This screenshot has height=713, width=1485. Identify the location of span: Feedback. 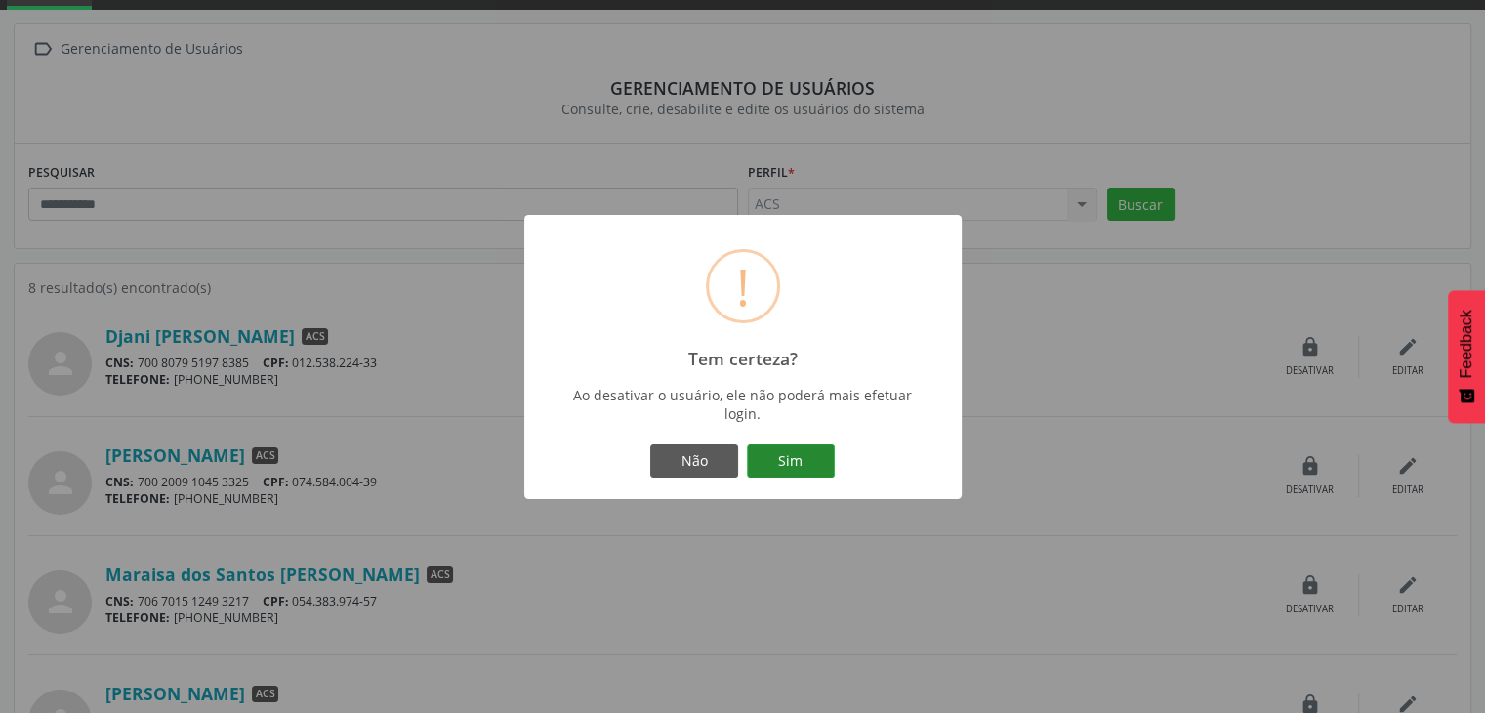
(1467, 344).